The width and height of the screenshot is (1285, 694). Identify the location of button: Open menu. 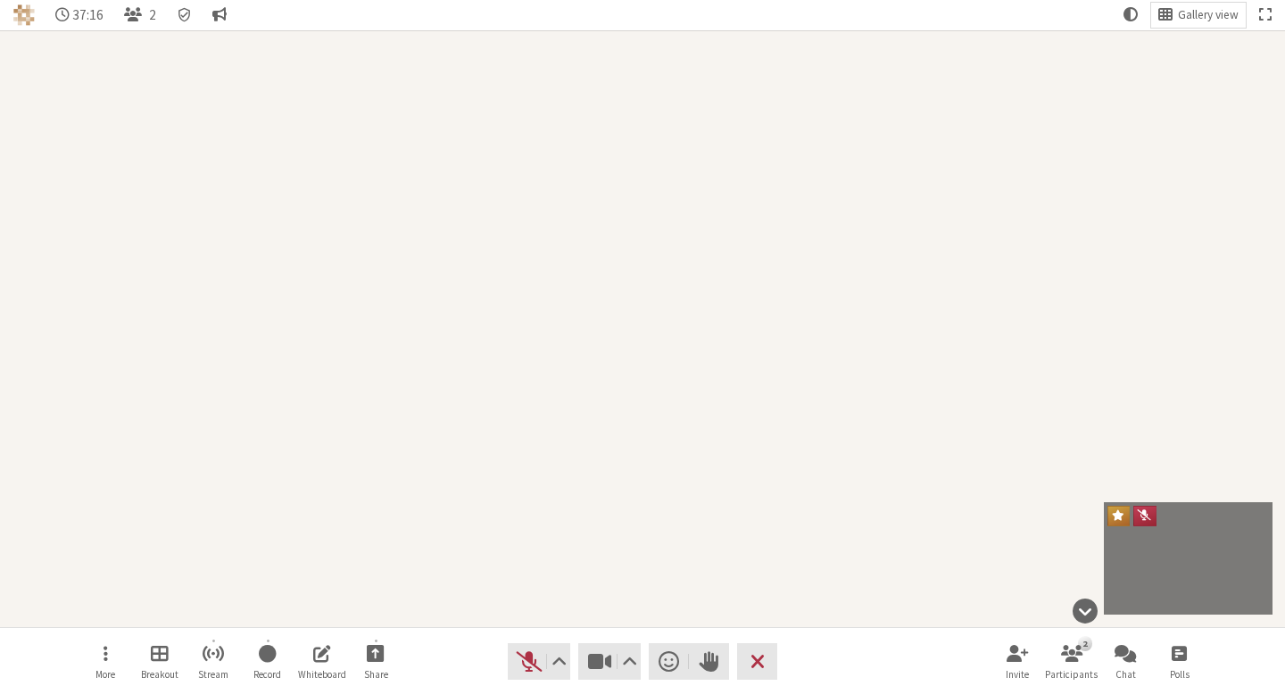
(105, 662).